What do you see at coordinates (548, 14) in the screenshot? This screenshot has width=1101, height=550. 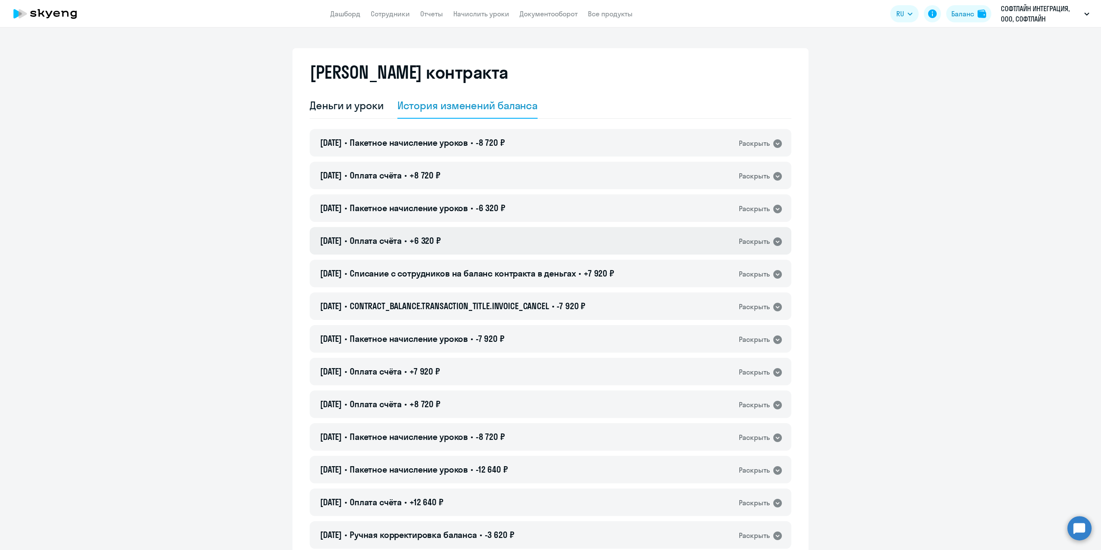 I see `a: Документооборот` at bounding box center [548, 14].